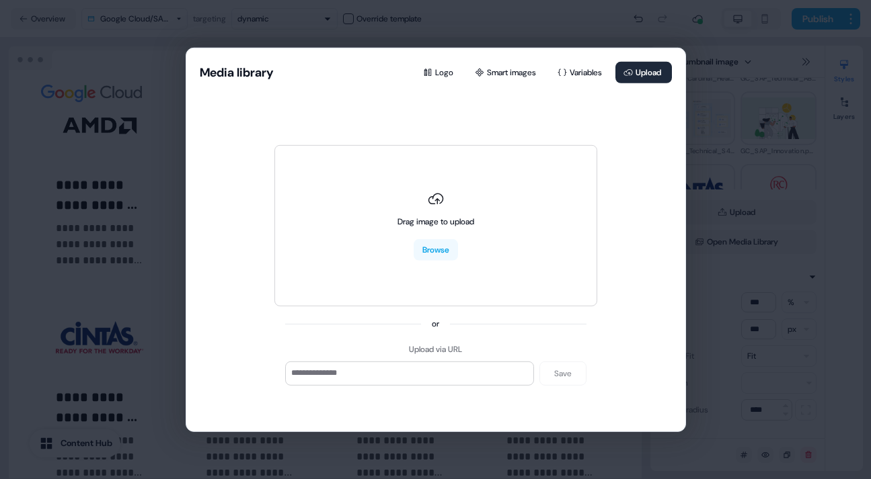 The height and width of the screenshot is (479, 871). What do you see at coordinates (439, 72) in the screenshot?
I see `button: Logo` at bounding box center [439, 72].